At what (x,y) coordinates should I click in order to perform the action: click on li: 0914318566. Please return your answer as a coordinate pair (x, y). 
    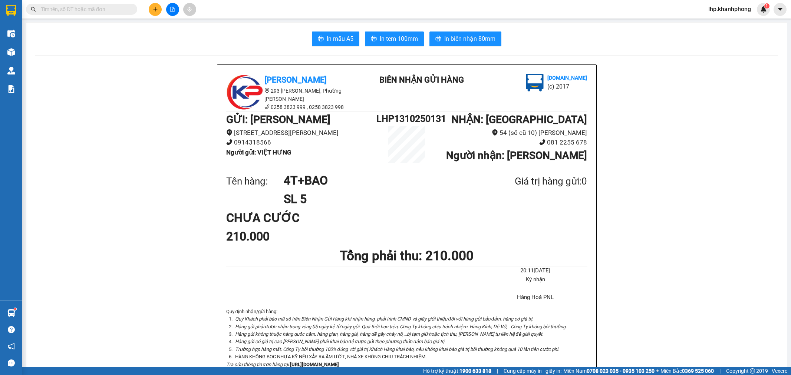
    Looking at the image, I should click on (301, 142).